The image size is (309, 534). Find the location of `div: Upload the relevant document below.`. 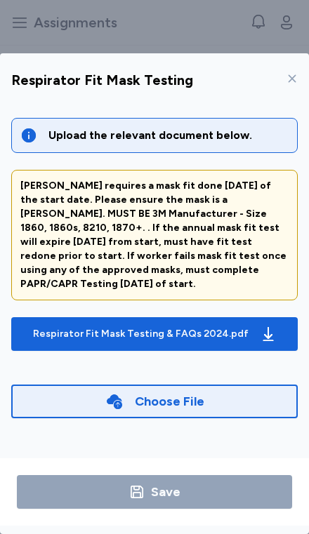

div: Upload the relevant document below. is located at coordinates (168, 135).